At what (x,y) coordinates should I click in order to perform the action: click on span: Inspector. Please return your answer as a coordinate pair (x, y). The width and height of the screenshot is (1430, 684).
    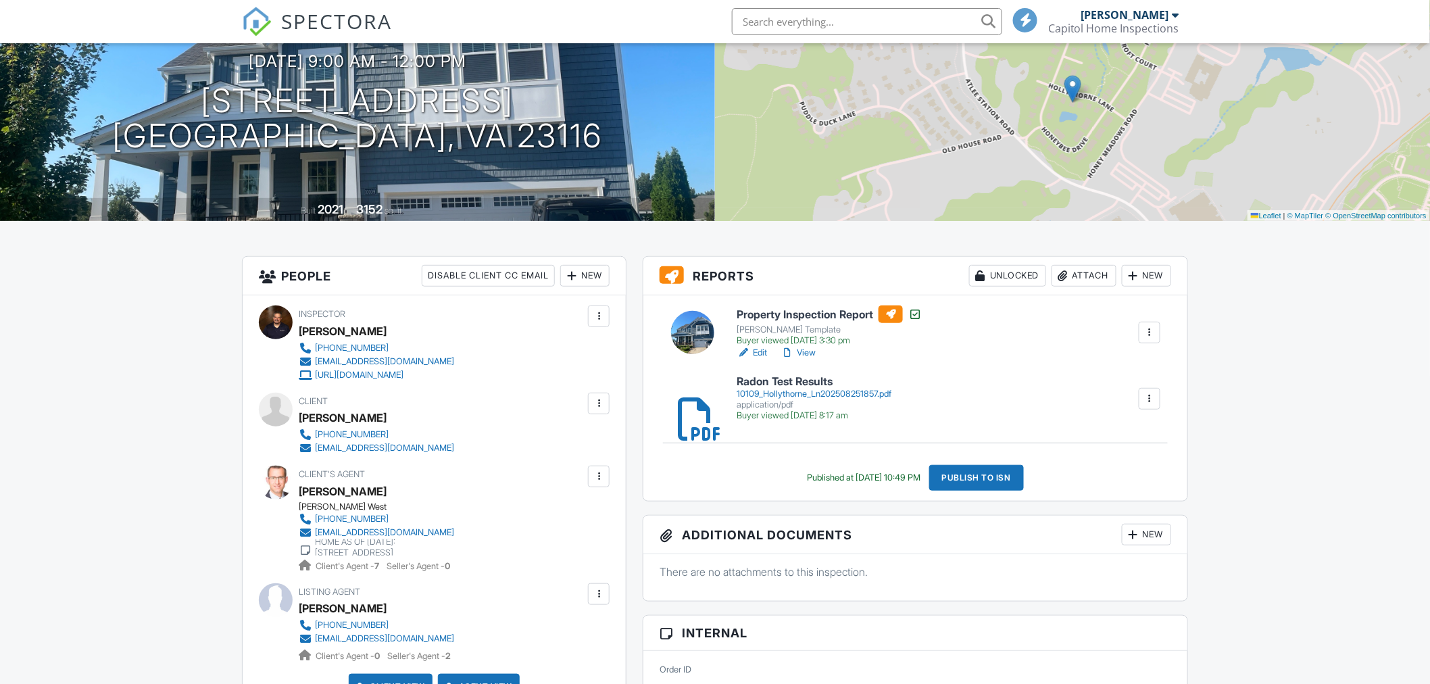
    Looking at the image, I should click on (322, 314).